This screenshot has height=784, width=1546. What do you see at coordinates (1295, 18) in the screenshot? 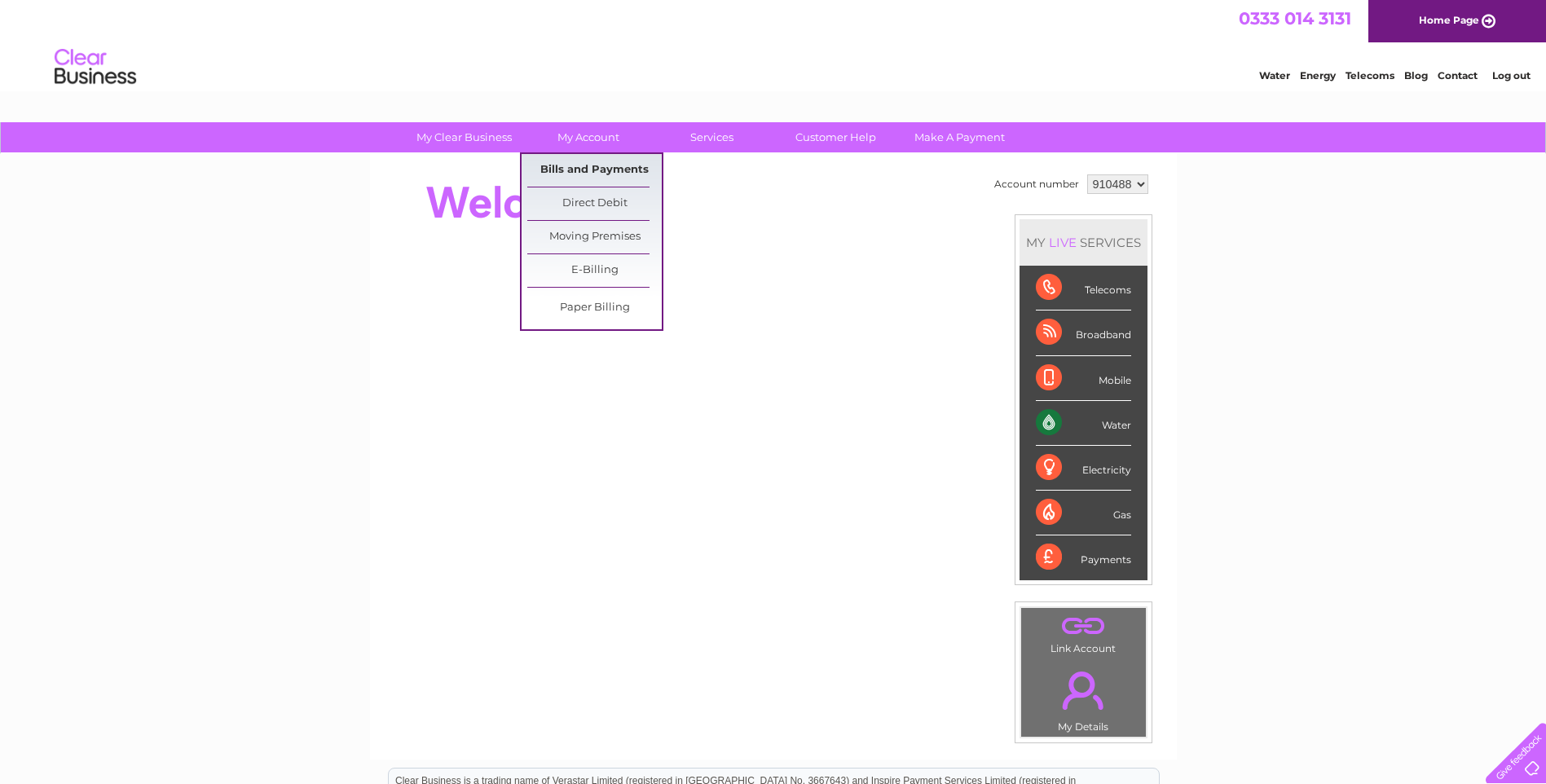
I see `a: 0333 014 3131` at bounding box center [1295, 18].